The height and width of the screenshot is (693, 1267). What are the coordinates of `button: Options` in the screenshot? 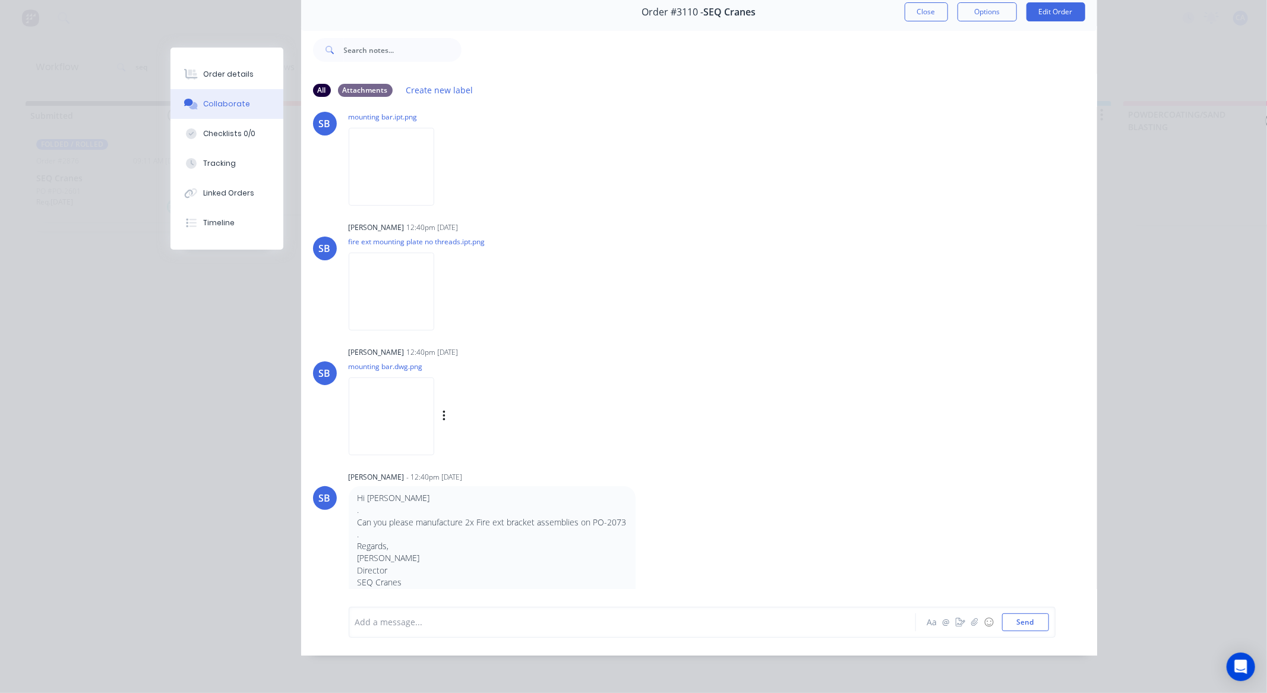 It's located at (987, 12).